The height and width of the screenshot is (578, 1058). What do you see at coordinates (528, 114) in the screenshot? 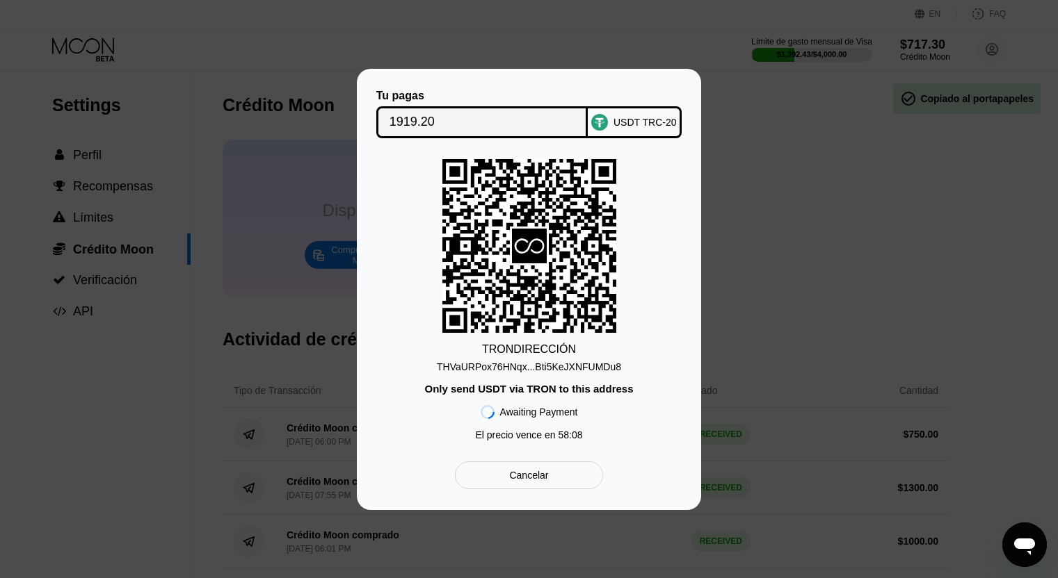
I see `div: Tu pagasUSDT TRC-20` at bounding box center [528, 114].